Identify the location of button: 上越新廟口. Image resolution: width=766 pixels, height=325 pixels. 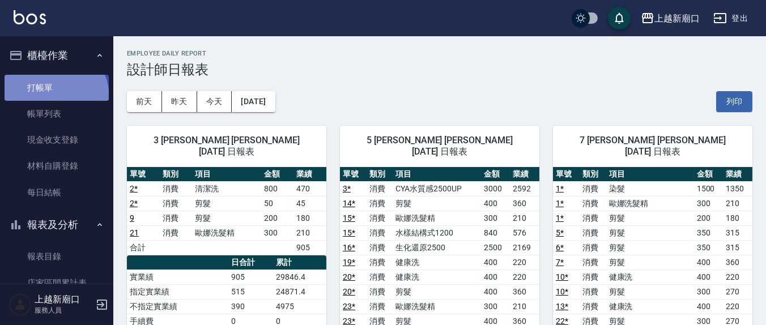
(670, 18).